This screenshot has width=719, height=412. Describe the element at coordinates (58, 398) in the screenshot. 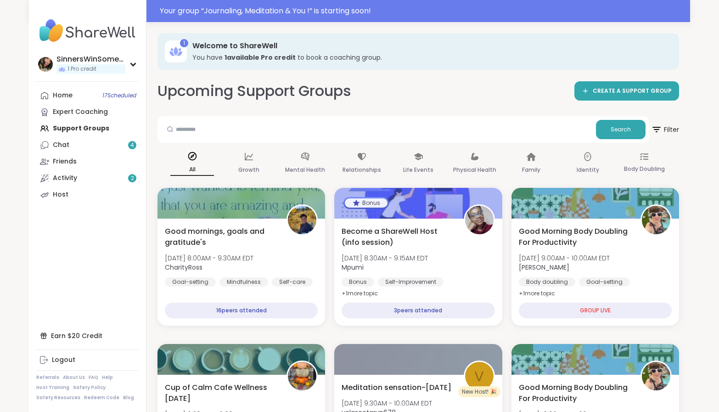

I see `a: Safety Resources` at that location.